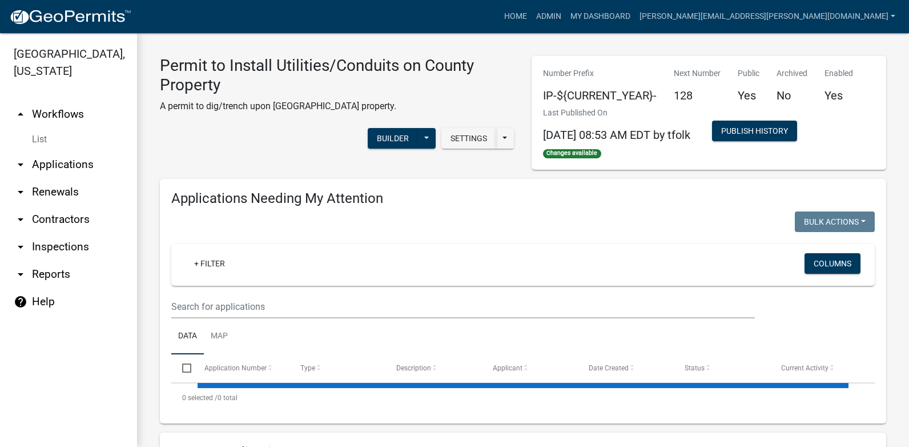  Describe the element at coordinates (749, 73) in the screenshot. I see `p: Public` at that location.